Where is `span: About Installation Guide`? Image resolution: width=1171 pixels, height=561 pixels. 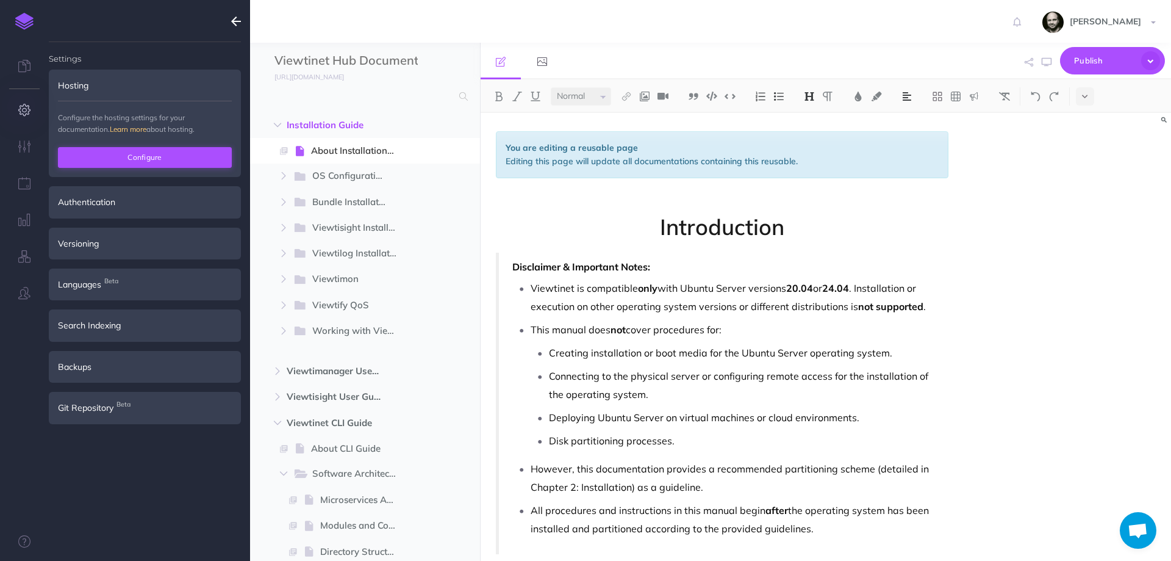 span: About Installation Guide is located at coordinates (359, 151).